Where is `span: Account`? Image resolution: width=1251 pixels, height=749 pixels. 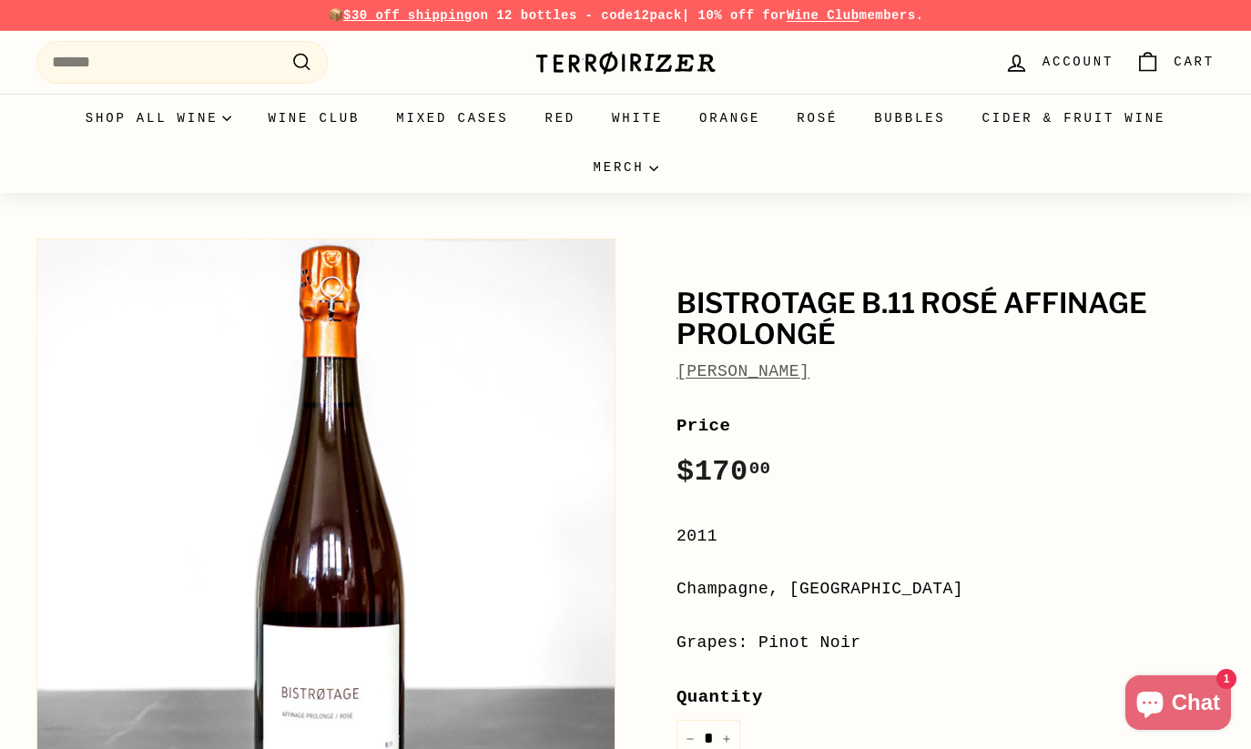 span: Account is located at coordinates (1078, 62).